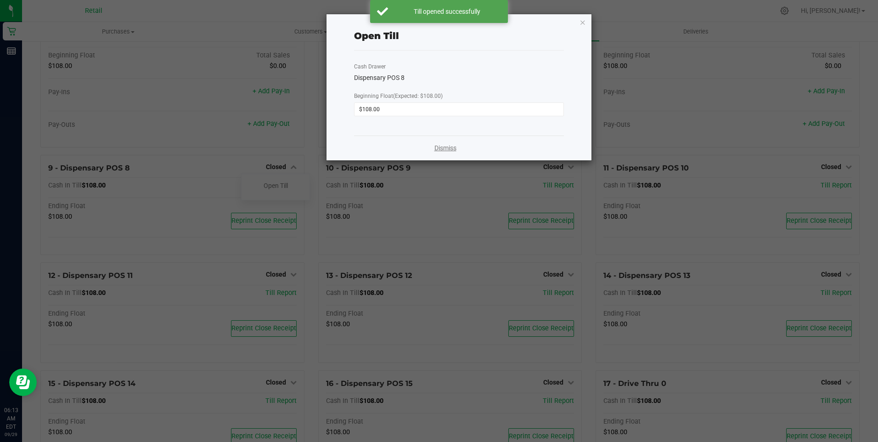 This screenshot has height=442, width=878. I want to click on a: Dismiss, so click(445, 148).